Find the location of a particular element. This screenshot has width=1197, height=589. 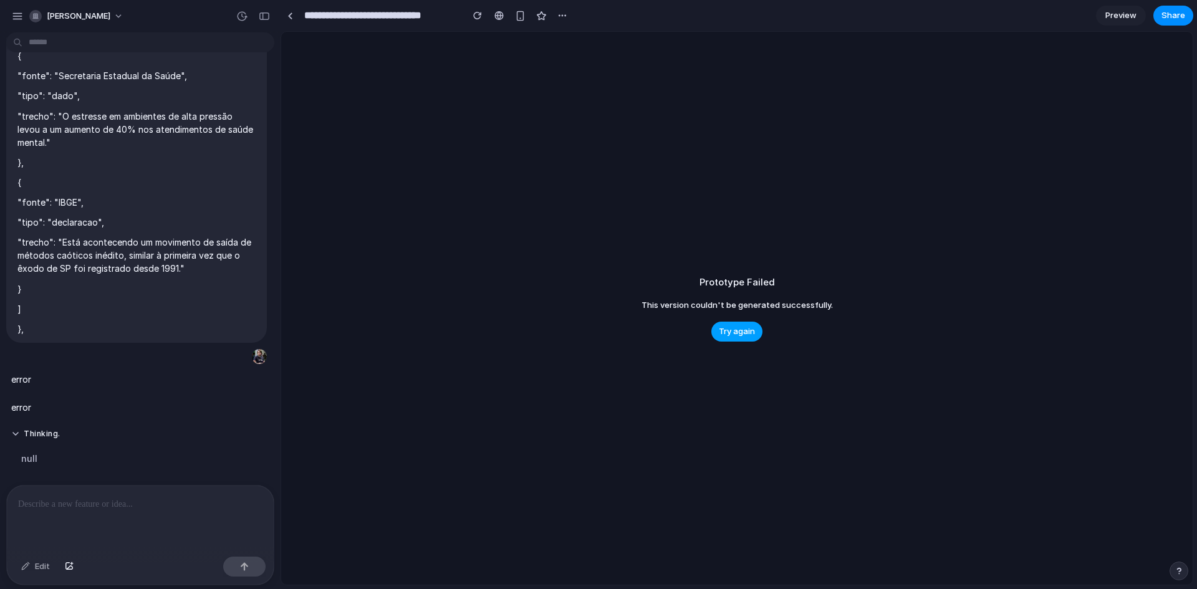

h2: Prototype Failed is located at coordinates (737, 282).